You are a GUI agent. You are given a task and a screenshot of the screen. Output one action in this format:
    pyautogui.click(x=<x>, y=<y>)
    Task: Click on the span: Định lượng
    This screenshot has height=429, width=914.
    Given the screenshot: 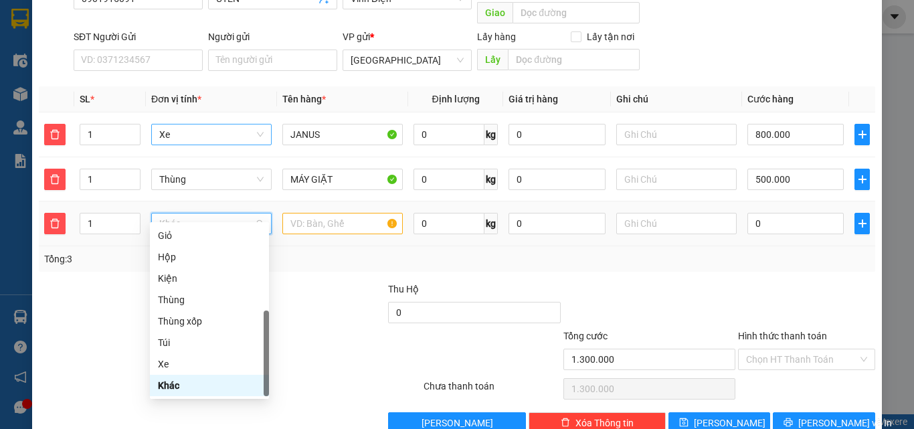 What is the action you would take?
    pyautogui.click(x=455, y=99)
    